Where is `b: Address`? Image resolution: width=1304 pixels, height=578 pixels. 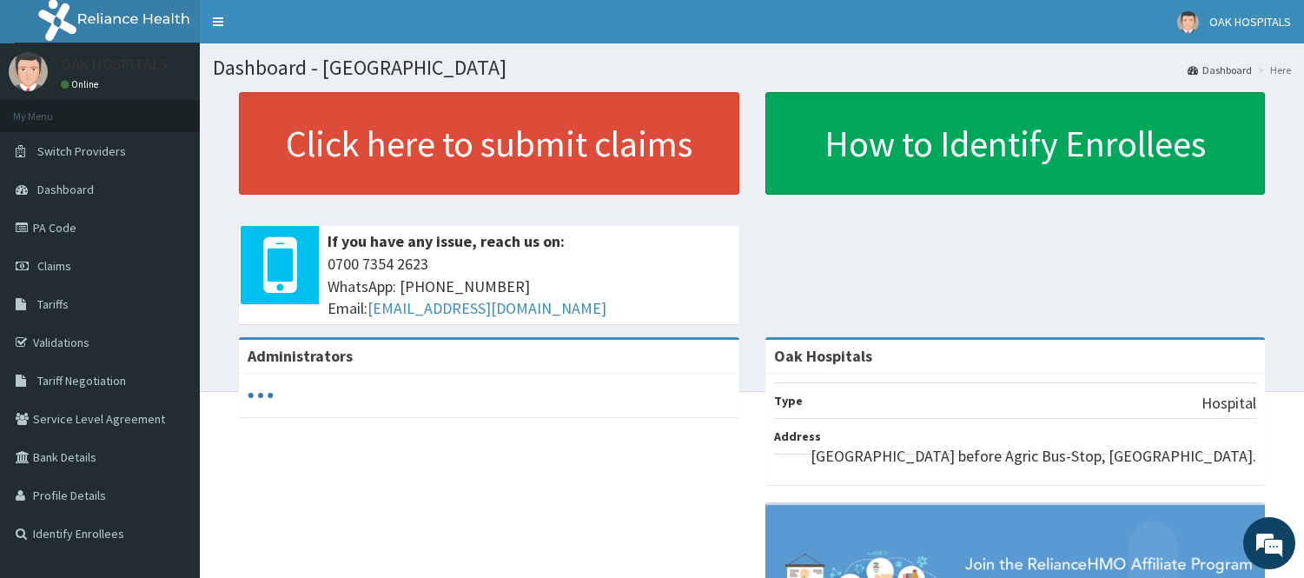
b: Address is located at coordinates (797, 436).